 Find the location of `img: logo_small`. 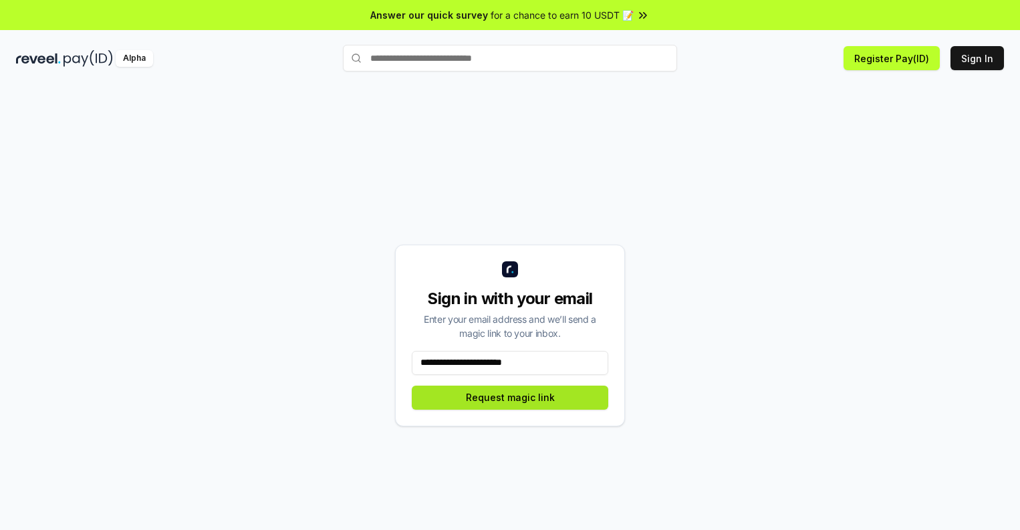

img: logo_small is located at coordinates (510, 269).